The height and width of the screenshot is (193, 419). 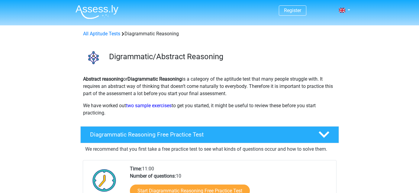 What do you see at coordinates (155, 79) in the screenshot?
I see `b: Diagrammatic Reasoning` at bounding box center [155, 79].